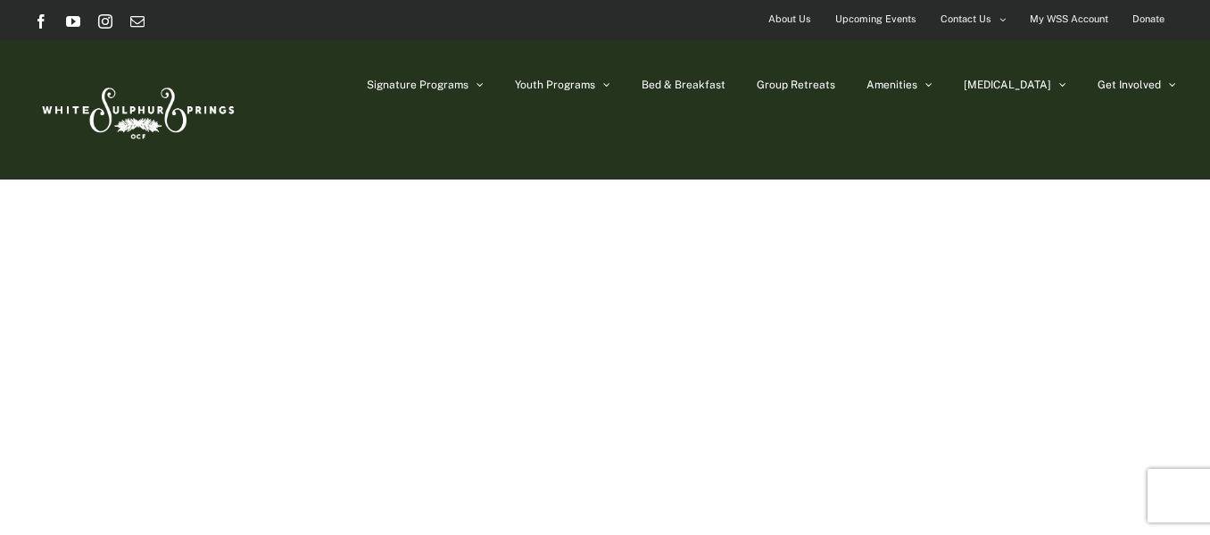 The height and width of the screenshot is (535, 1210). What do you see at coordinates (796, 85) in the screenshot?
I see `a: Group Retreats` at bounding box center [796, 85].